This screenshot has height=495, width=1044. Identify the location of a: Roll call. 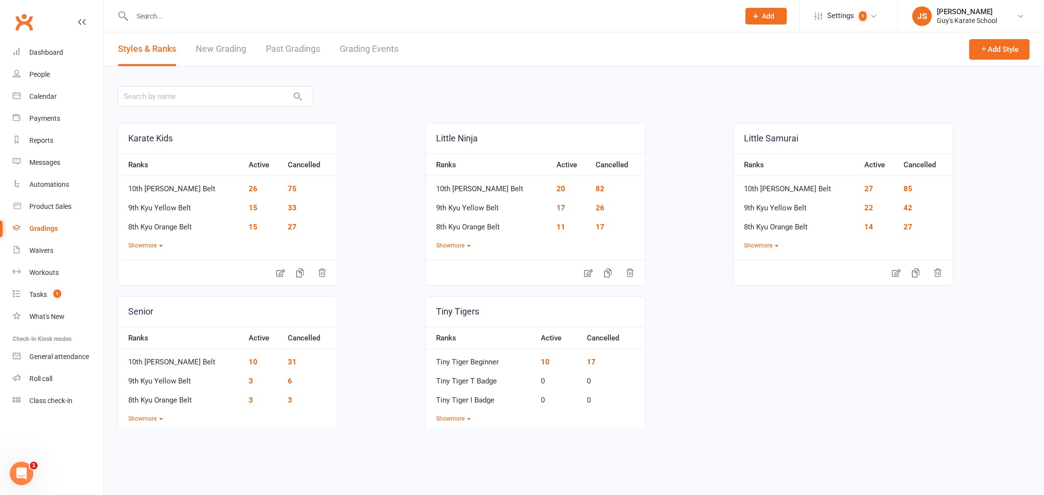
(58, 379).